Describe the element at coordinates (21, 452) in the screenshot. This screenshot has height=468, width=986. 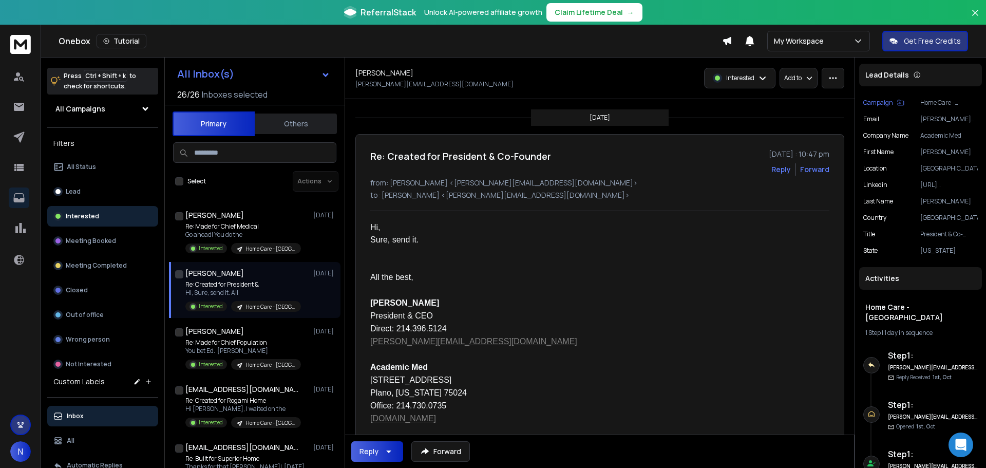
I see `button: N` at that location.